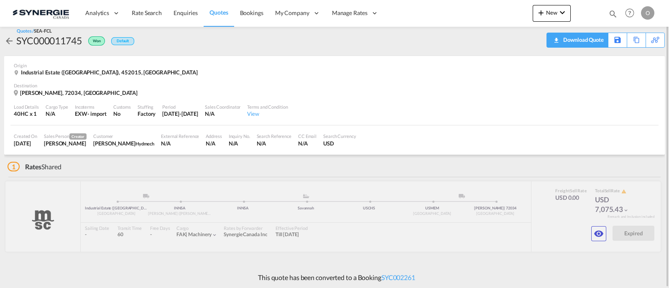 The height and width of the screenshot is (288, 669). Describe the element at coordinates (122, 114) in the screenshot. I see `div: No` at that location.